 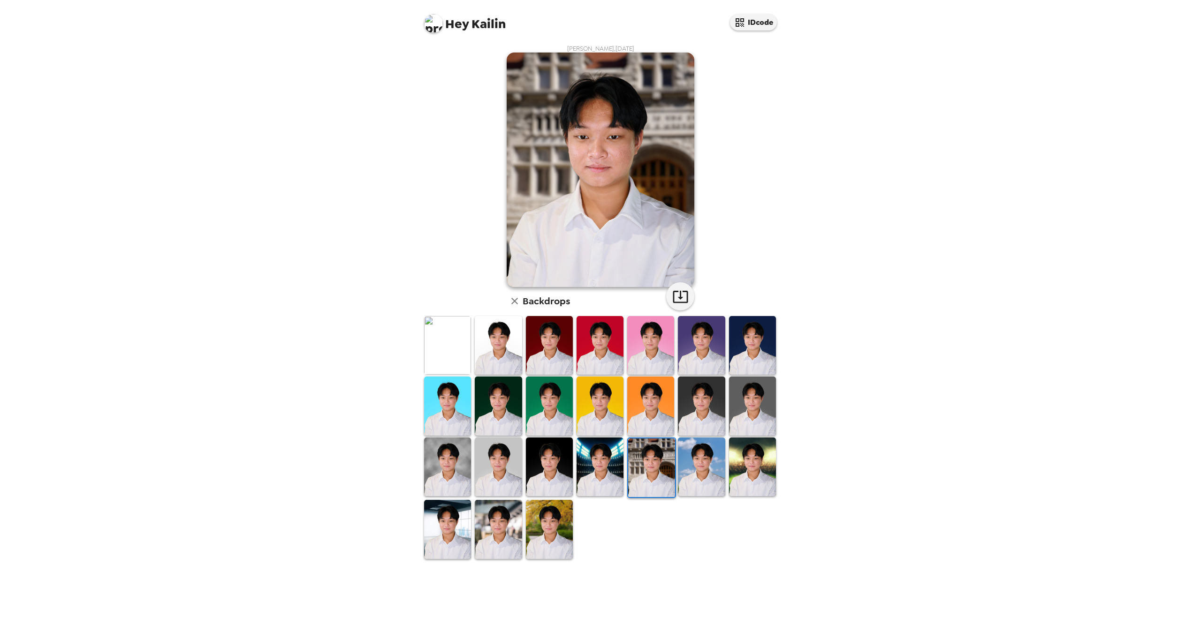 What do you see at coordinates (433, 23) in the screenshot?
I see `img: profile pic` at bounding box center [433, 23].